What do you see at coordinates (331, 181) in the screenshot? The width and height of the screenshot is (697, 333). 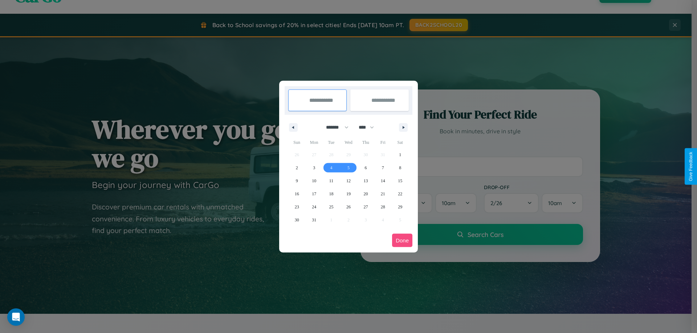 I see `button: 11` at bounding box center [331, 181].